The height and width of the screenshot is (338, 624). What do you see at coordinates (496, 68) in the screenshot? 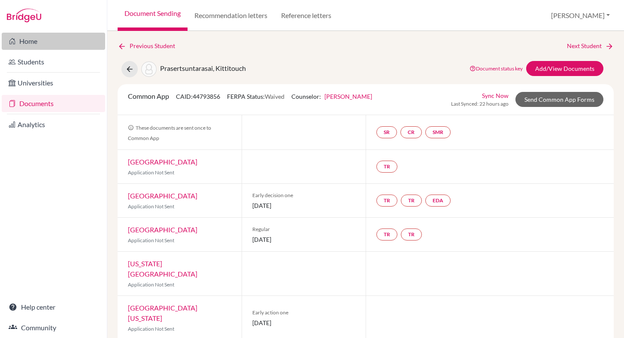
I see `a: Document status key` at bounding box center [496, 68].